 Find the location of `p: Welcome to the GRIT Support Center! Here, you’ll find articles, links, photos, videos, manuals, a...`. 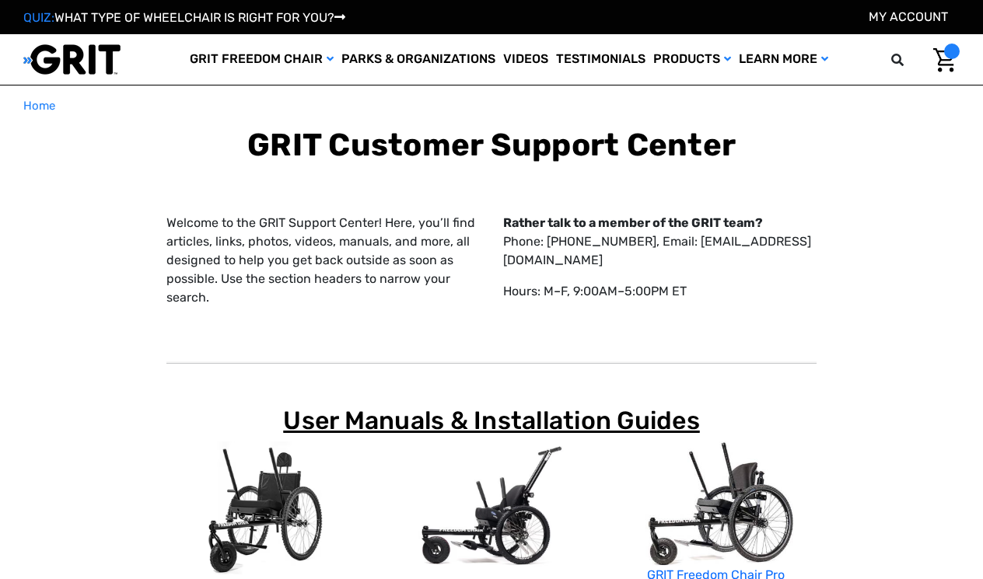

p: Welcome to the GRIT Support Center! Here, you’ll find articles, links, photos, videos, manuals, a... is located at coordinates (323, 260).